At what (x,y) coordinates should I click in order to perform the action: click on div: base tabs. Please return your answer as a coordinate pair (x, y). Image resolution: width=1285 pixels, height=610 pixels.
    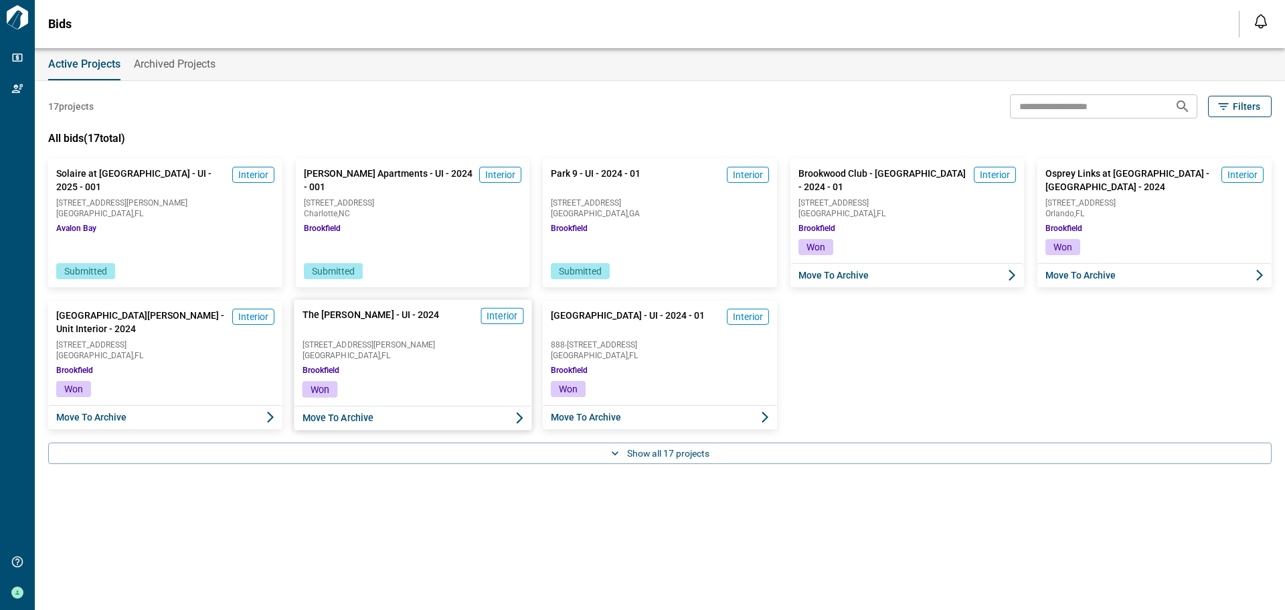
    Looking at the image, I should click on (660, 64).